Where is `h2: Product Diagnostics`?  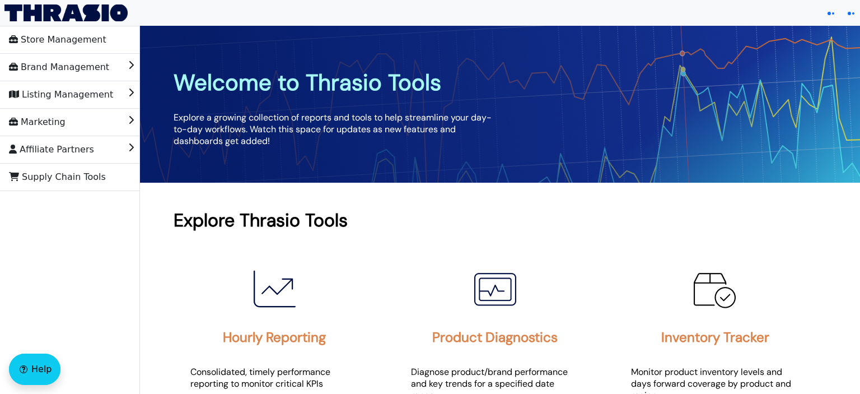
h2: Product Diagnostics is located at coordinates (495, 336).